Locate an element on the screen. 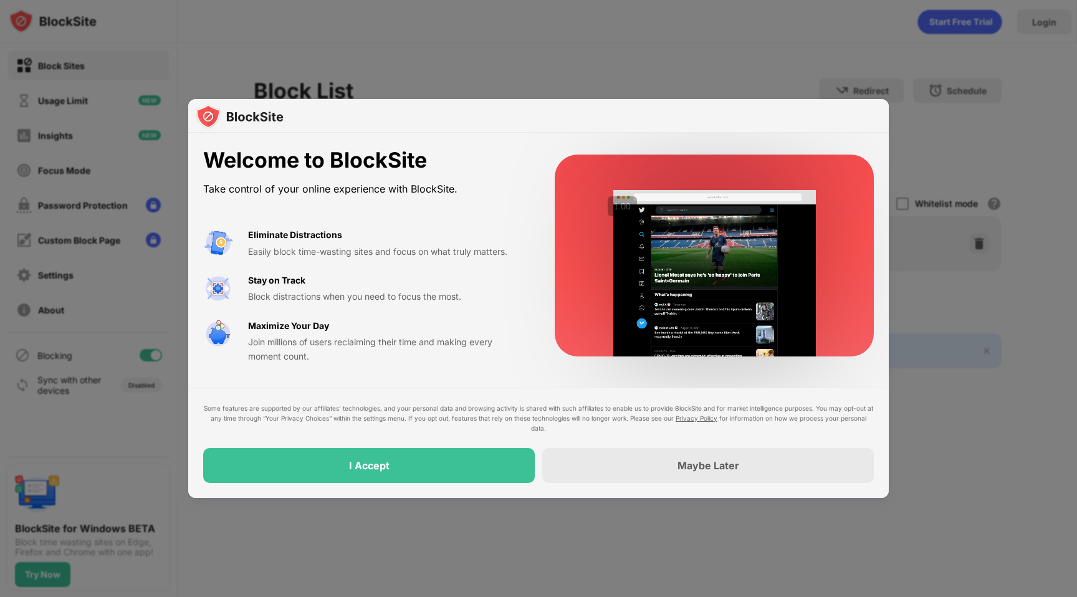 Image resolution: width=1077 pixels, height=597 pixels. div: I Accept is located at coordinates (369, 466).